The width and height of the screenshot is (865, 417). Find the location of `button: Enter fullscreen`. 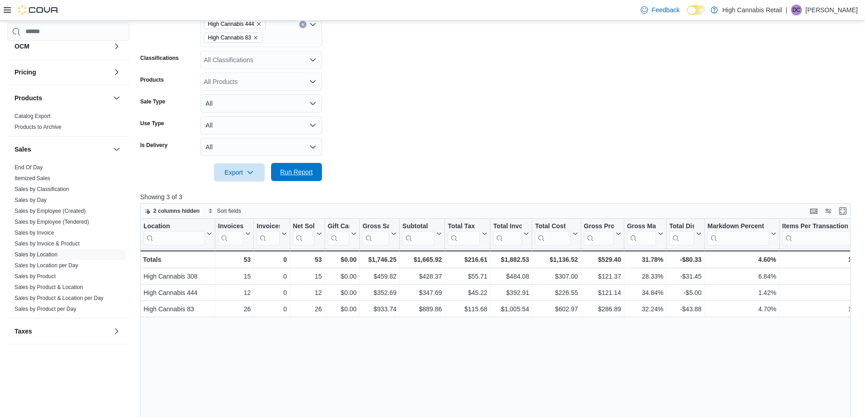

button: Enter fullscreen is located at coordinates (843, 211).